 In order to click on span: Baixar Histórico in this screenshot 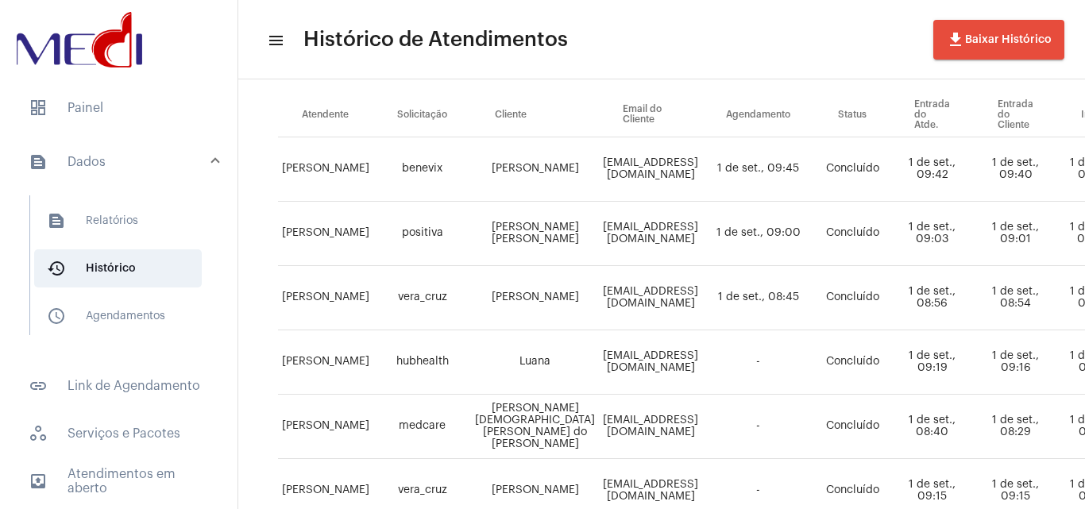, I will do `click(998, 40)`.